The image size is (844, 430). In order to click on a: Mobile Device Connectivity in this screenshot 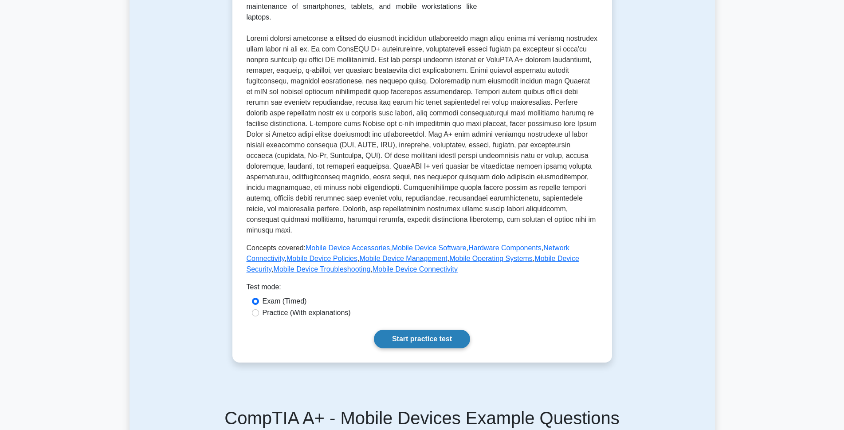, I will do `click(415, 269)`.